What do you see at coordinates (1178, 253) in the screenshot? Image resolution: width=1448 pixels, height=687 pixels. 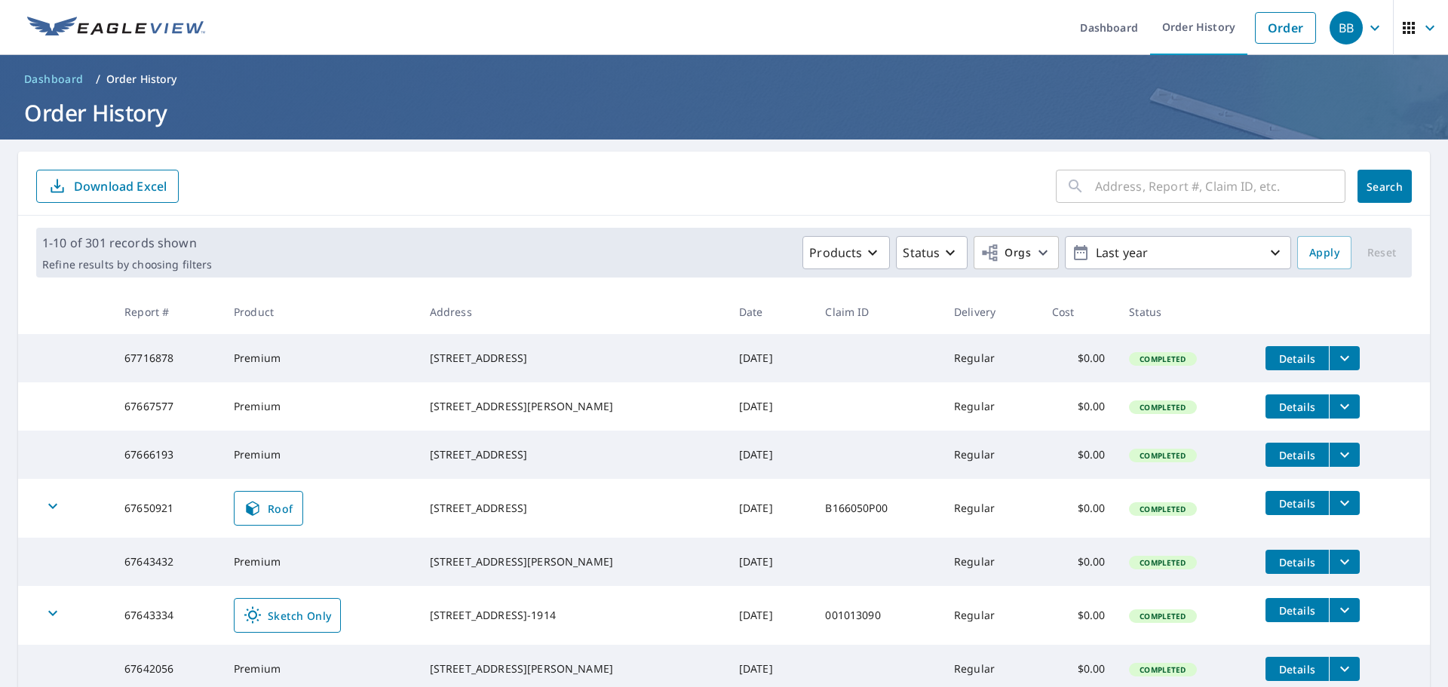 I see `p: Last year` at bounding box center [1178, 253].